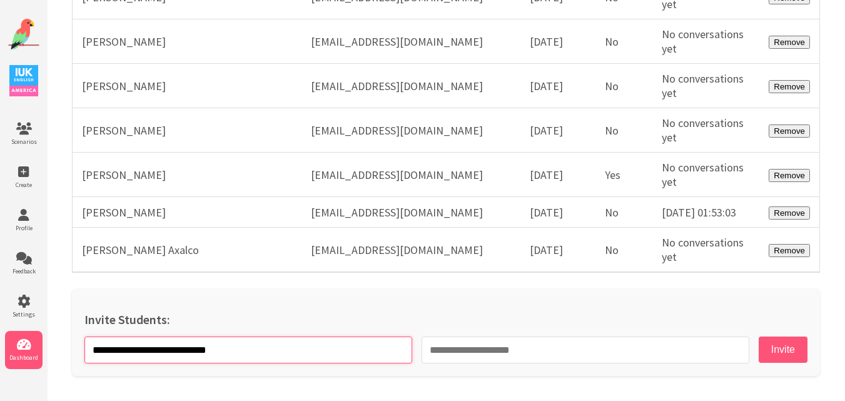 The image size is (845, 401). What do you see at coordinates (24, 357) in the screenshot?
I see `span: Dashboard` at bounding box center [24, 357].